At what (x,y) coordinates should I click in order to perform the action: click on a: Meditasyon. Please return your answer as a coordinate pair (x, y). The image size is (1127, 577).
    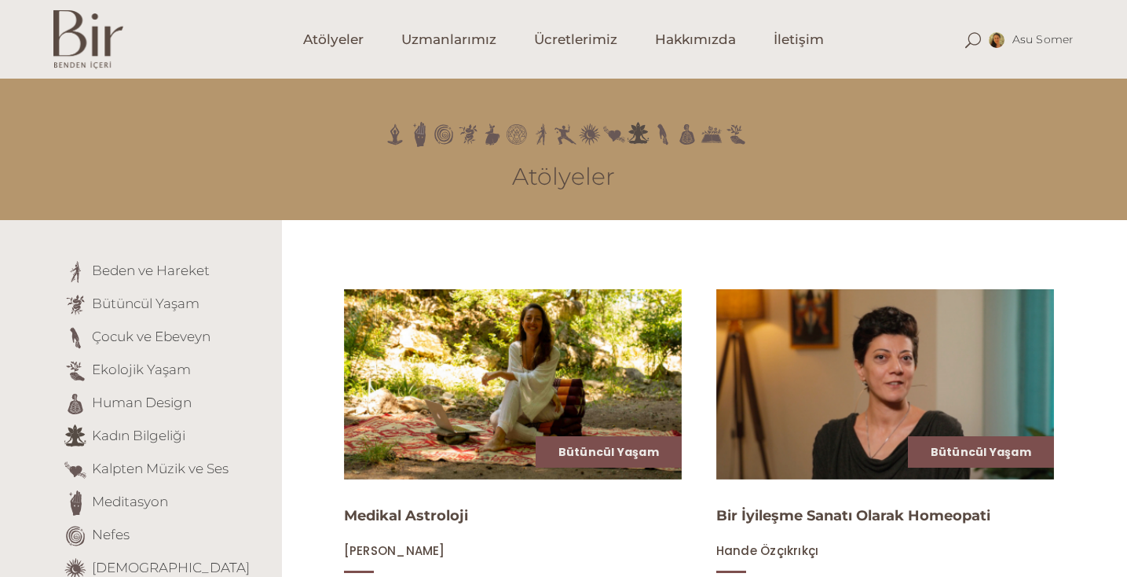
    Looking at the image, I should click on (130, 501).